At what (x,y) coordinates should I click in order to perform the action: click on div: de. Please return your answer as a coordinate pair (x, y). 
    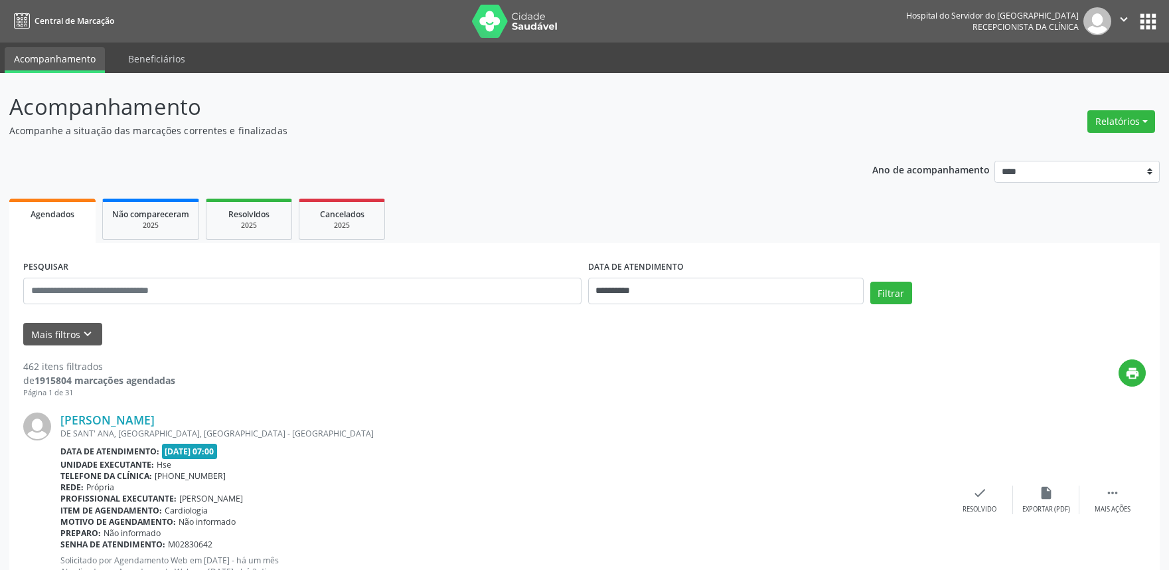
    Looking at the image, I should click on (99, 380).